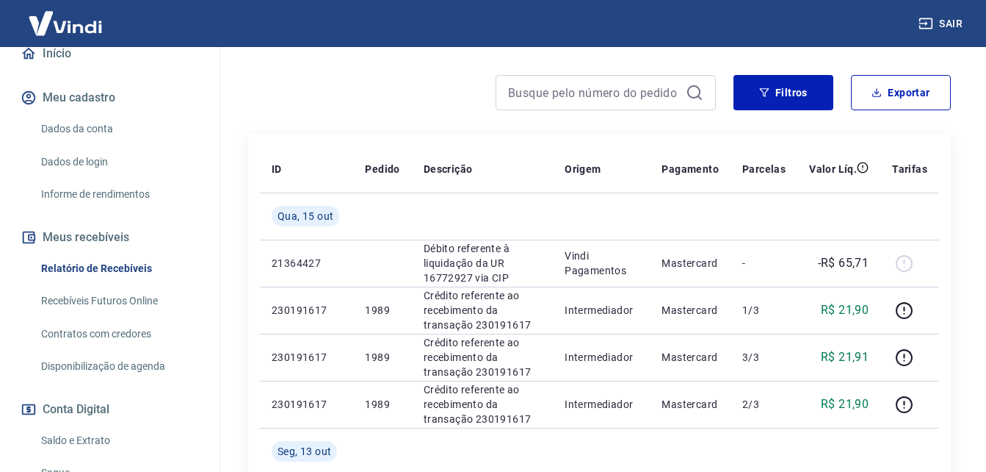 The image size is (986, 472). I want to click on img: Vindi, so click(65, 23).